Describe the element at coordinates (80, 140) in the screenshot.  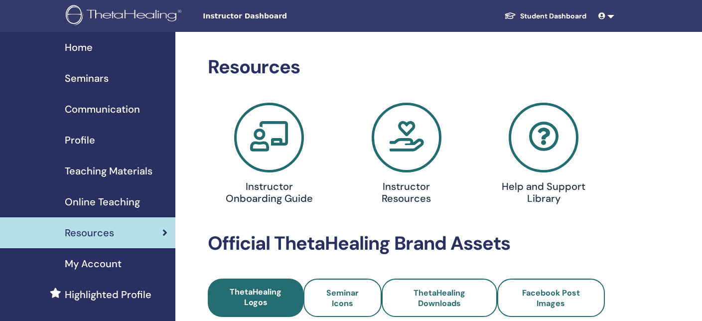
I see `span: Profile` at that location.